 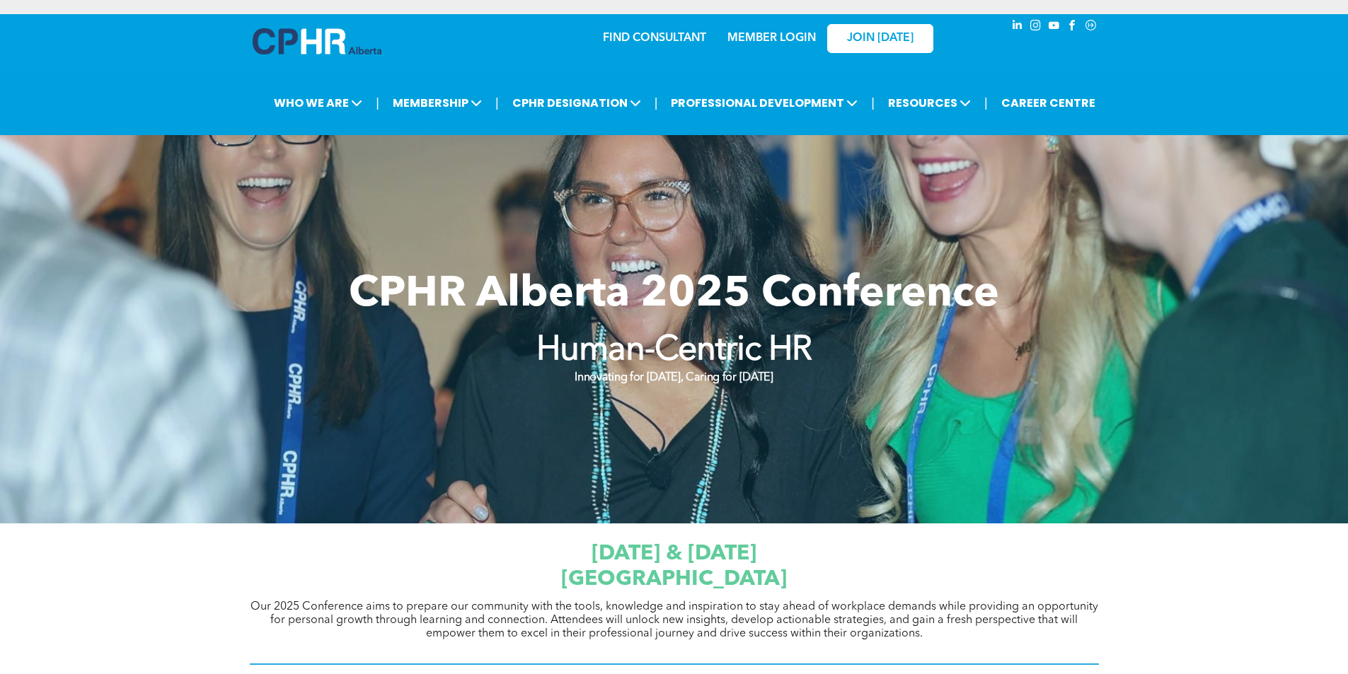 What do you see at coordinates (654, 38) in the screenshot?
I see `a: FIND CONSULTANT` at bounding box center [654, 38].